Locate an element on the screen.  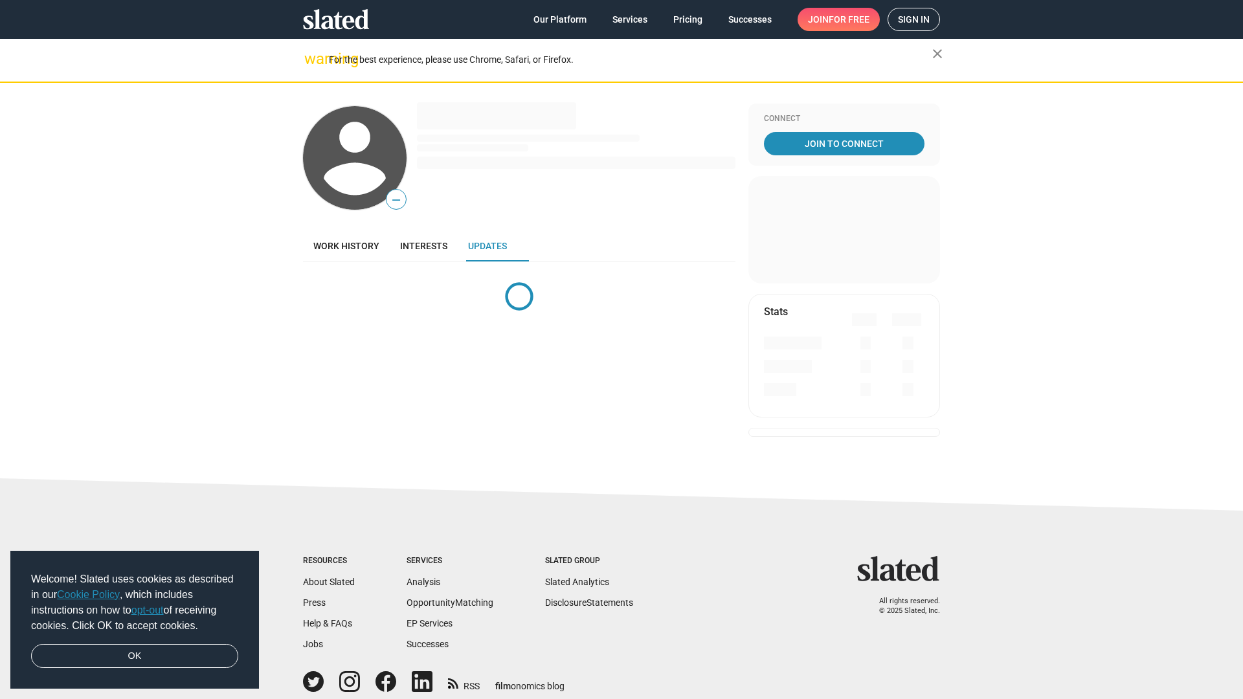
a: Join To Connect is located at coordinates (844, 144).